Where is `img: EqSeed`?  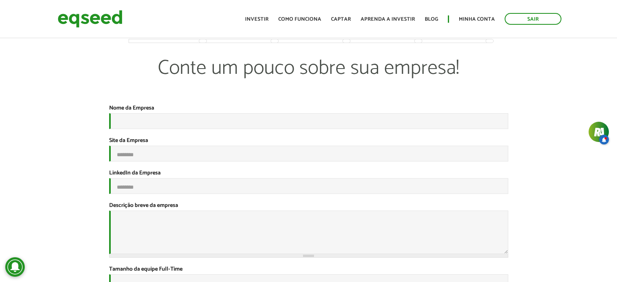
img: EqSeed is located at coordinates (90, 19).